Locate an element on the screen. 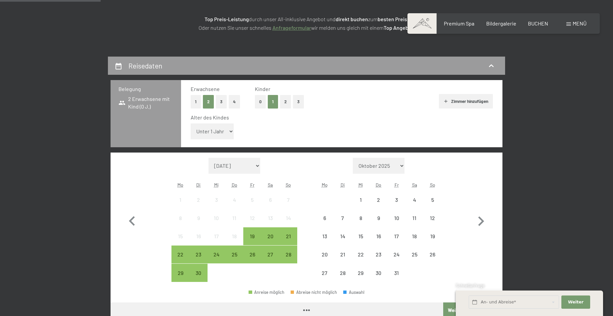 Image resolution: width=613 pixels, height=316 pixels. div: Tue Sep 16 2025 is located at coordinates (198, 236).